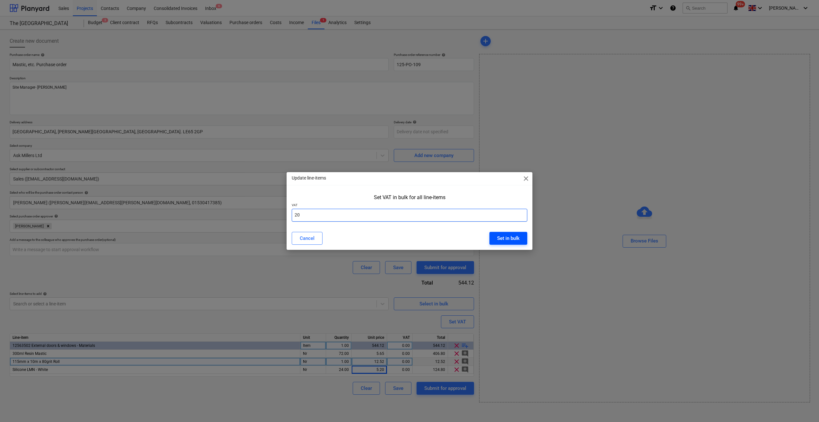  Describe the element at coordinates (409, 197) in the screenshot. I see `div: Set VAT in bulk for all line-items` at that location.